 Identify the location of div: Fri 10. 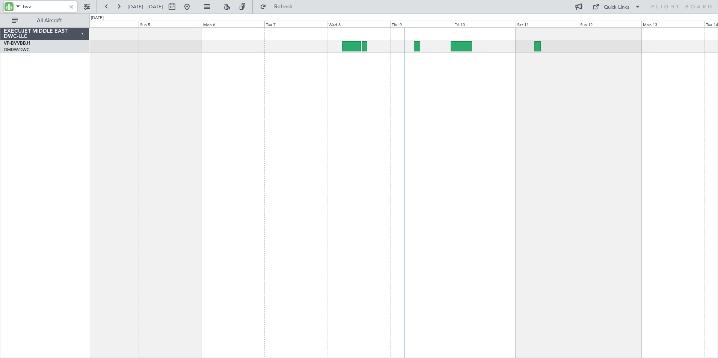
(484, 24).